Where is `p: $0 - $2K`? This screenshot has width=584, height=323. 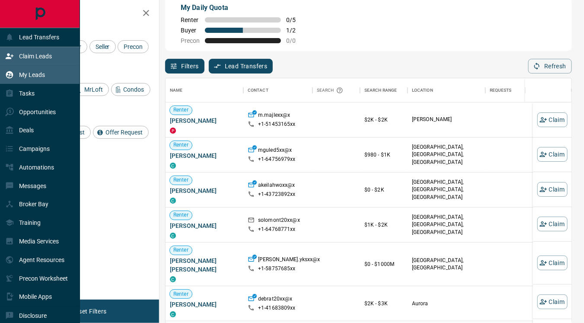
p: $0 - $2K is located at coordinates (384, 190).